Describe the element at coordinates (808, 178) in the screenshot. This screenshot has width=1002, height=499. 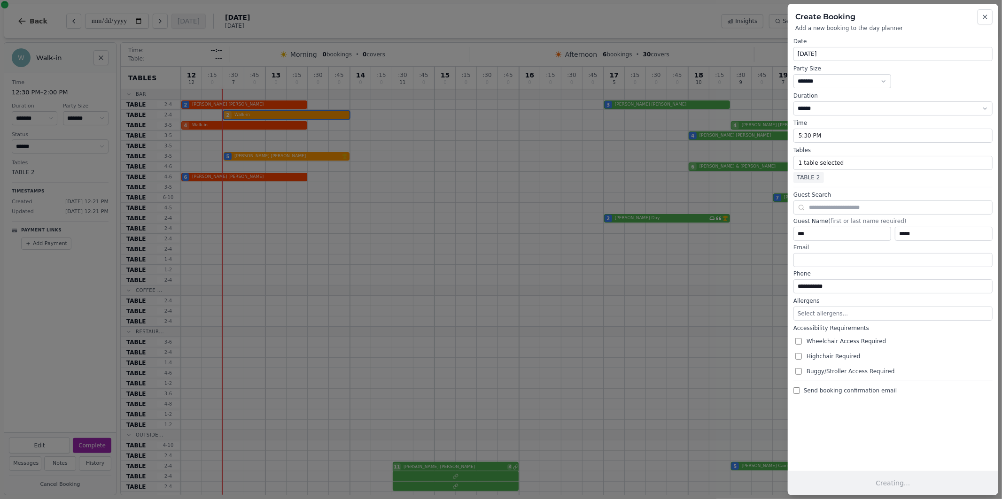
I see `span: TABLE 2` at that location.